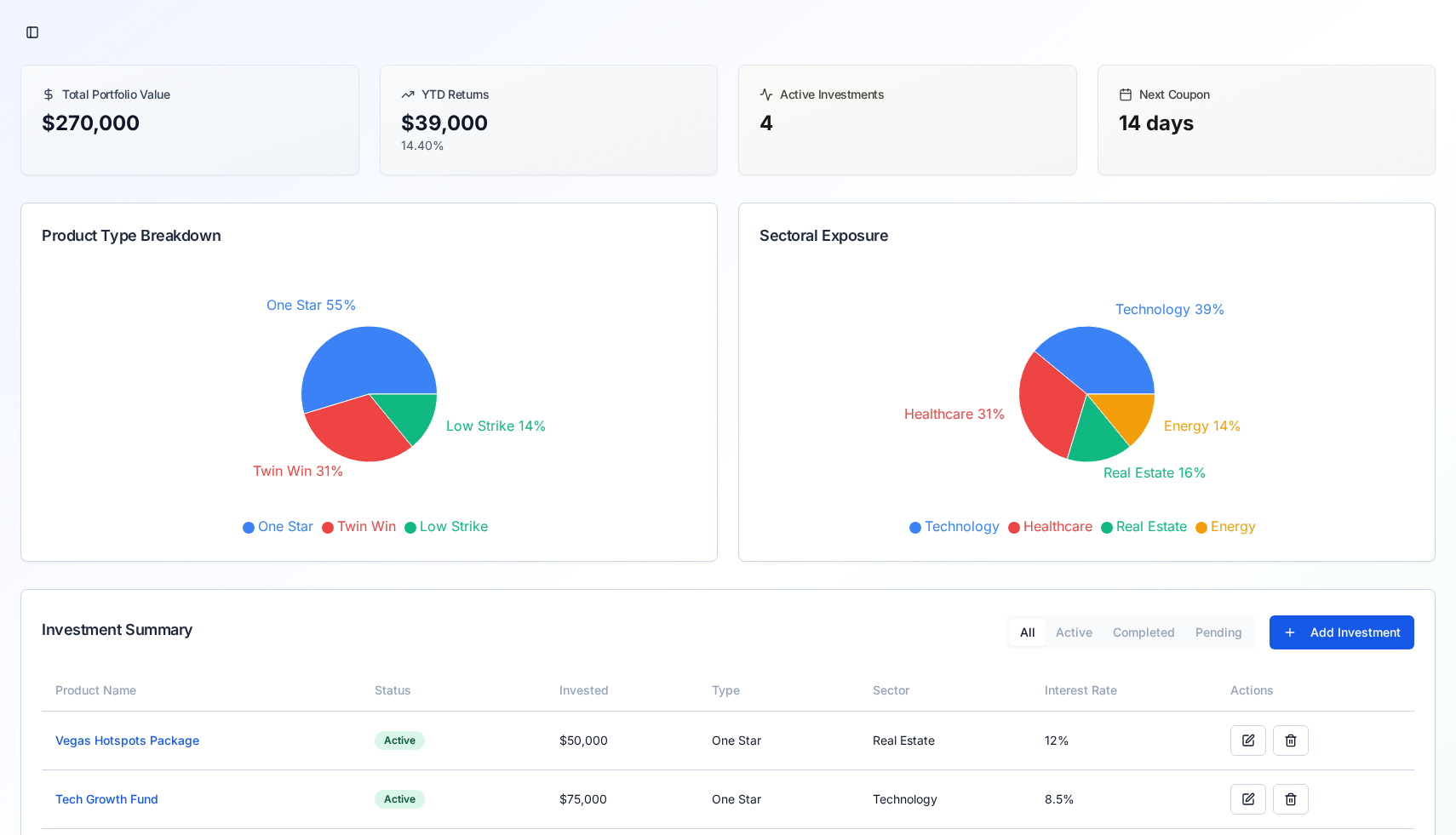  I want to click on td: 12%, so click(1125, 740).